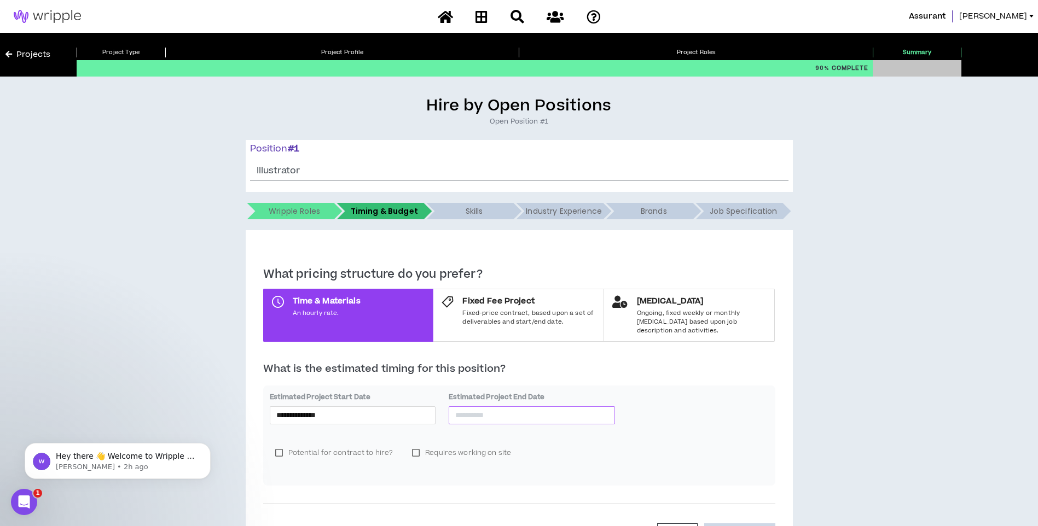 The width and height of the screenshot is (1038, 526). What do you see at coordinates (28, 55) in the screenshot?
I see `a: Projects` at bounding box center [28, 55].